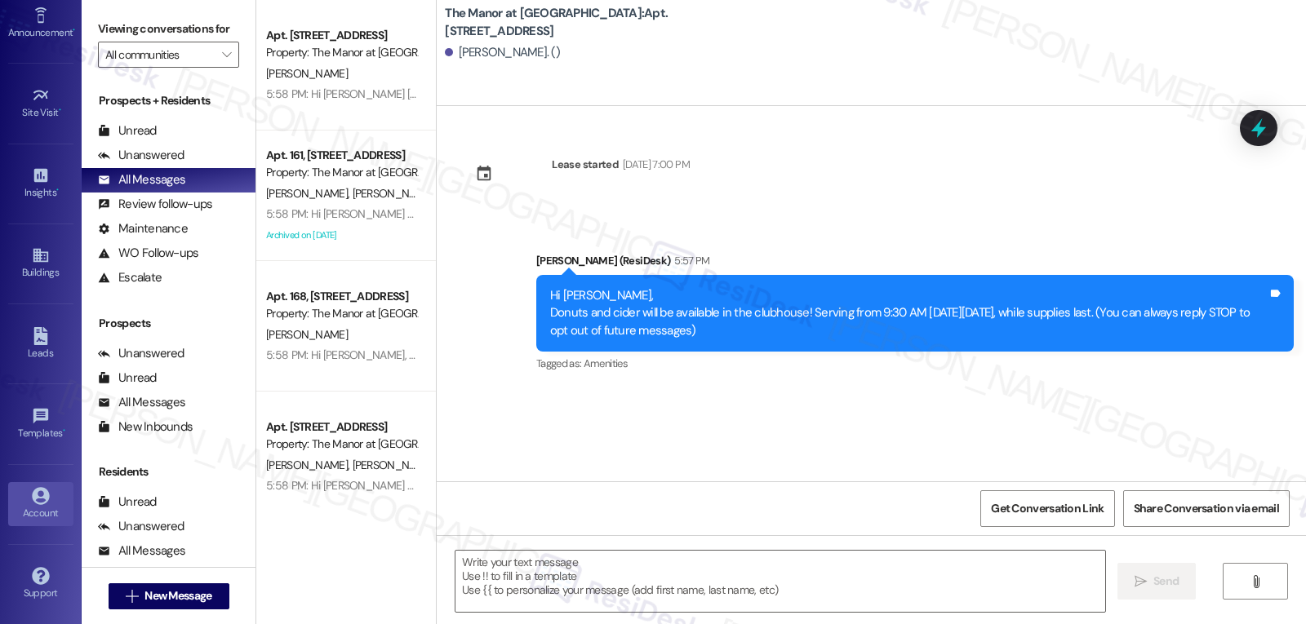 The width and height of the screenshot is (1306, 624). What do you see at coordinates (606, 363) in the screenshot?
I see `span: Amenities` at bounding box center [606, 363].